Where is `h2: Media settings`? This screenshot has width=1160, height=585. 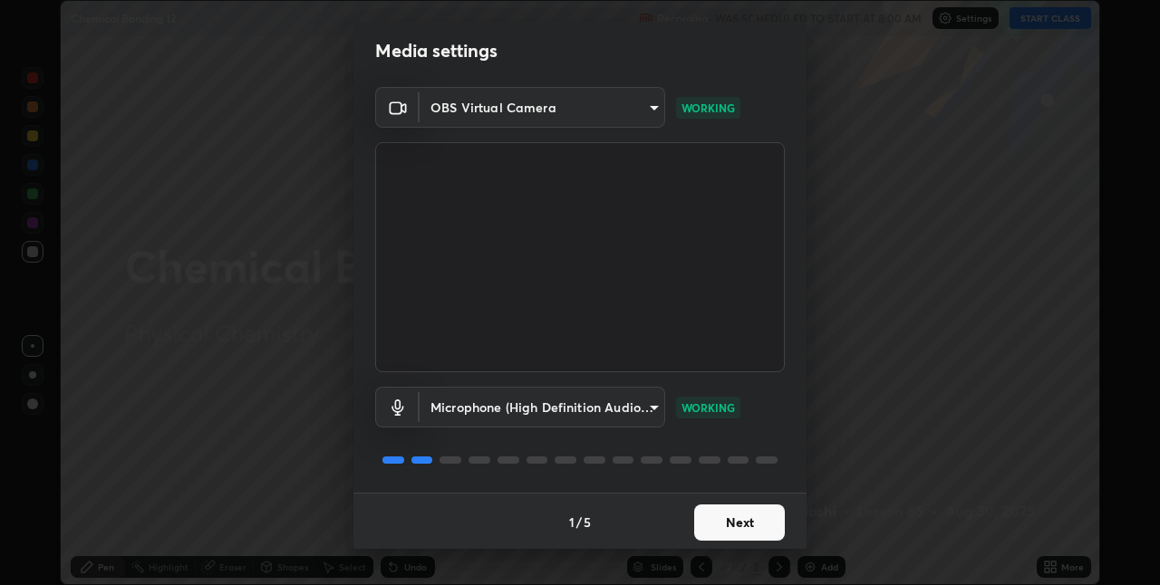 h2: Media settings is located at coordinates (436, 51).